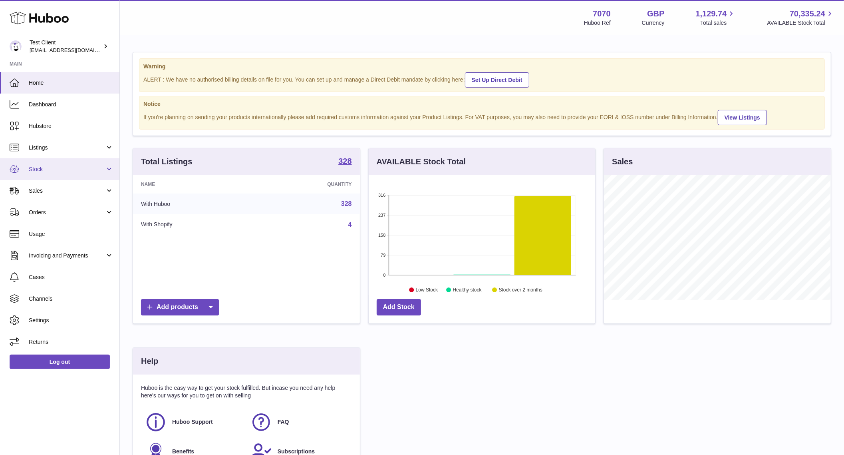 The image size is (844, 455). I want to click on span: Invoicing and Payments, so click(67, 255).